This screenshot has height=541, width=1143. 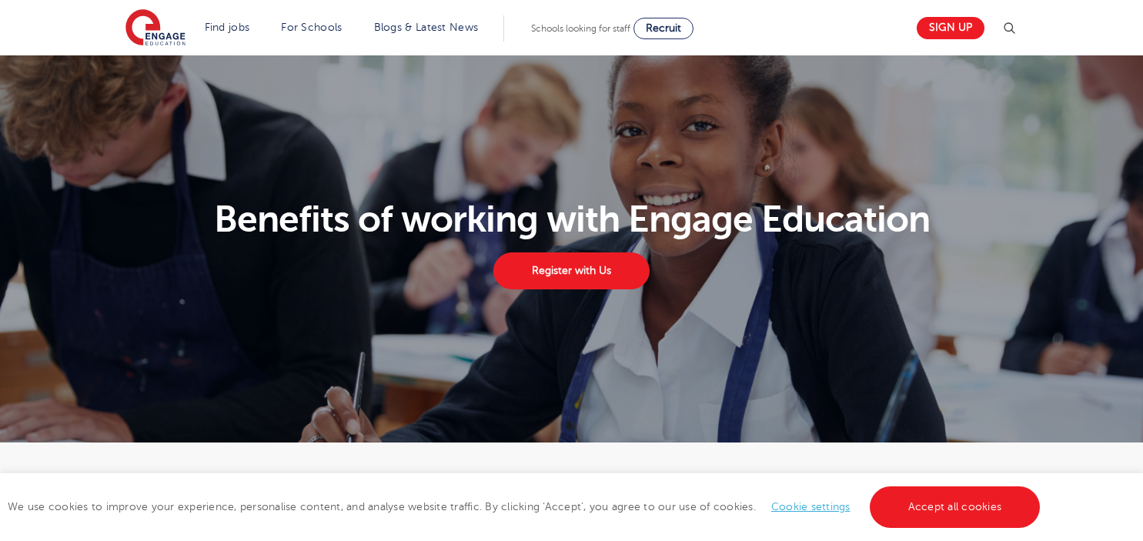 I want to click on img: Engage Education, so click(x=156, y=28).